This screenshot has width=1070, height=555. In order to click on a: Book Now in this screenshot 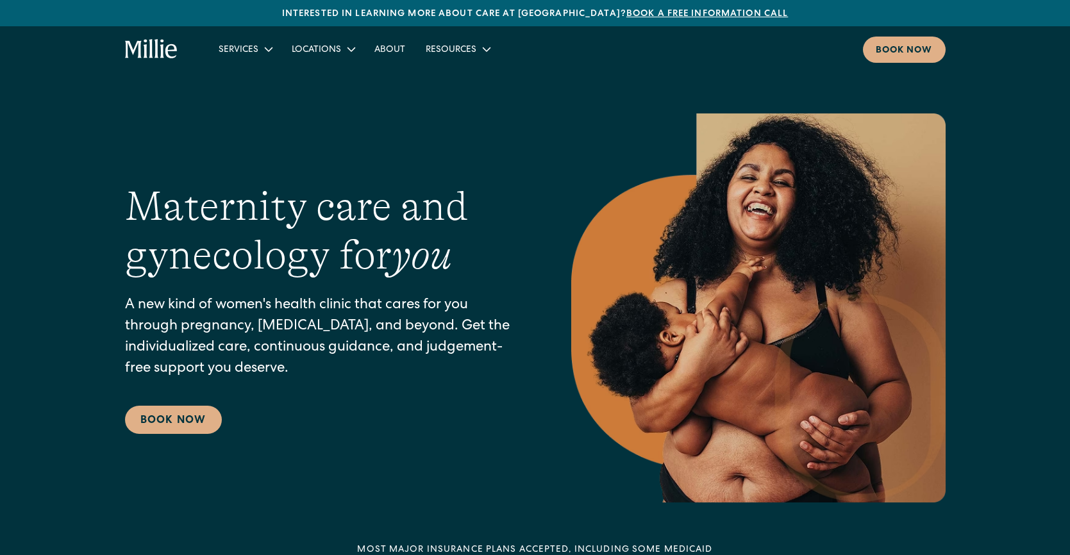, I will do `click(173, 420)`.